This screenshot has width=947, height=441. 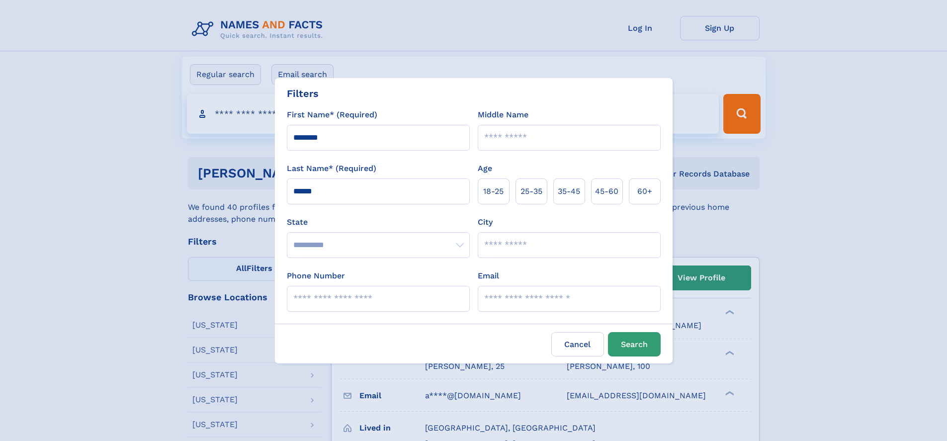 I want to click on label: Email, so click(x=488, y=276).